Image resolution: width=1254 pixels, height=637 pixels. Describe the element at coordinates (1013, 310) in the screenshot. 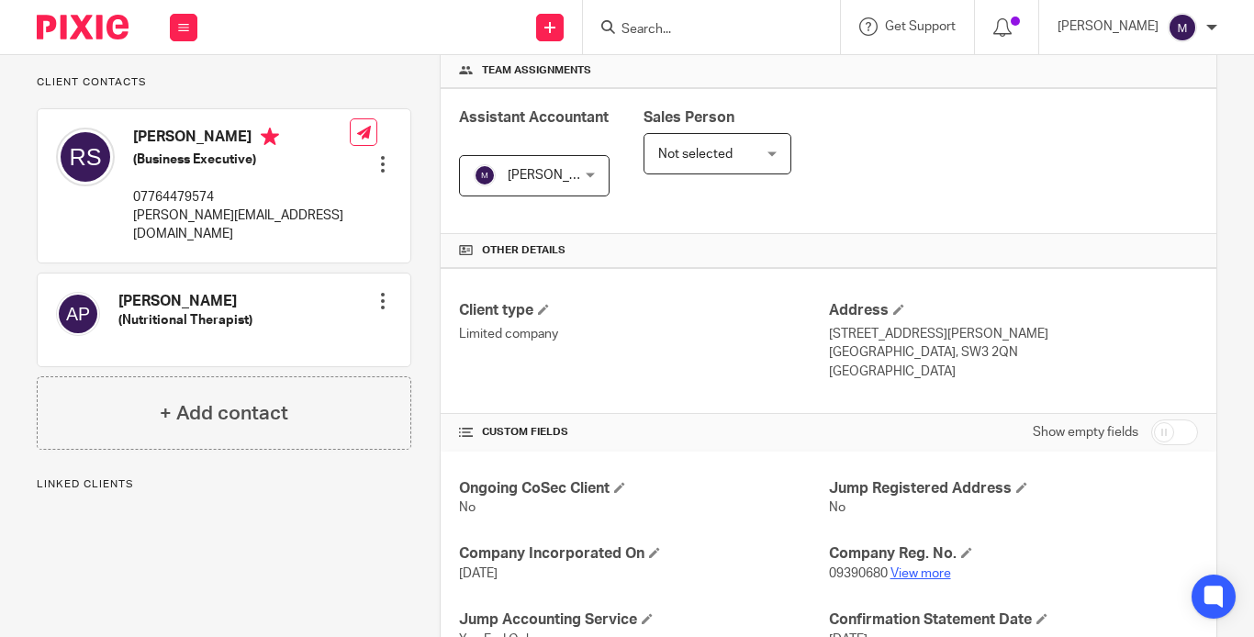

I see `h4: Address` at that location.